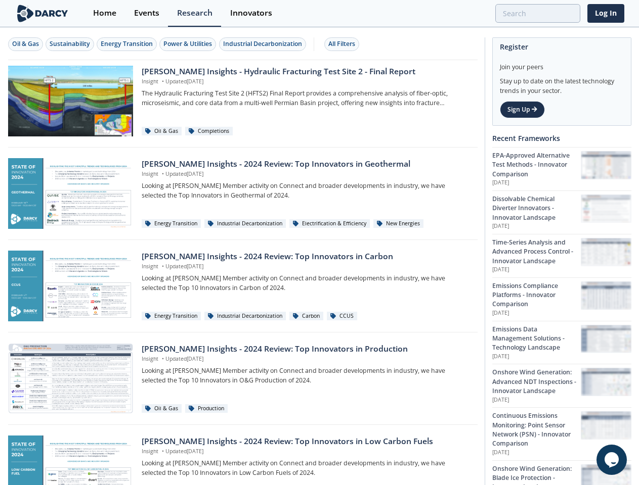 This screenshot has height=485, width=639. Describe the element at coordinates (342, 316) in the screenshot. I see `div: CCUS` at that location.